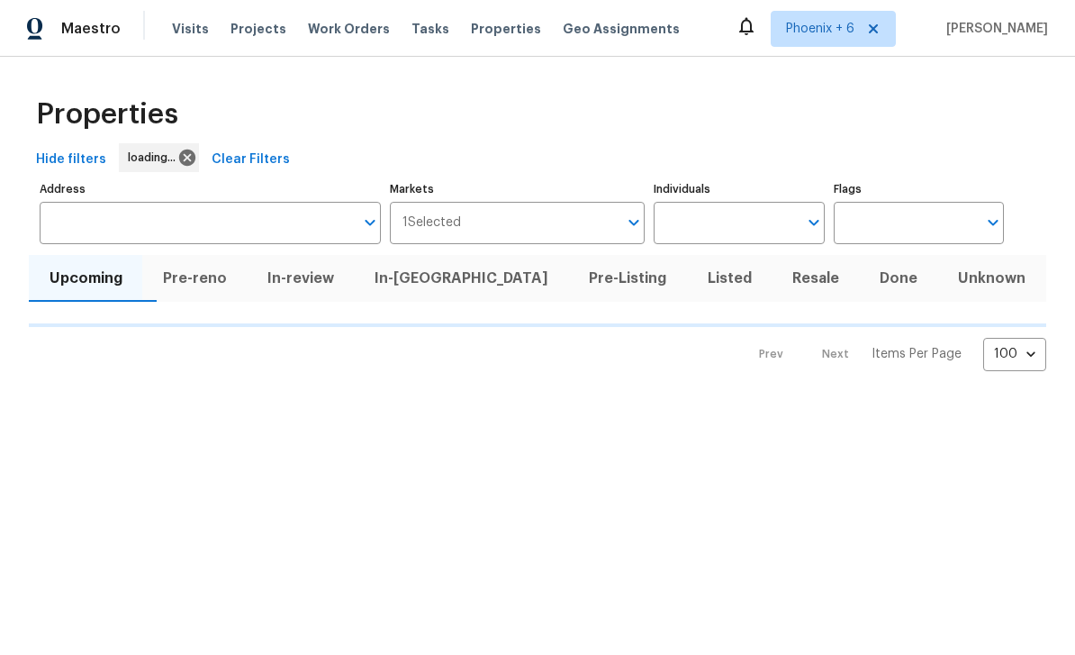 Image resolution: width=1075 pixels, height=655 pixels. I want to click on span: Tasks, so click(431, 29).